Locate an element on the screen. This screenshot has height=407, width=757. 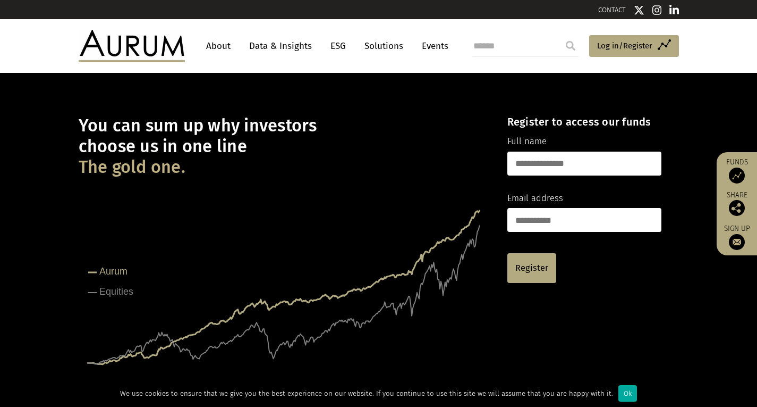
img: Instagram icon is located at coordinates (657, 10).